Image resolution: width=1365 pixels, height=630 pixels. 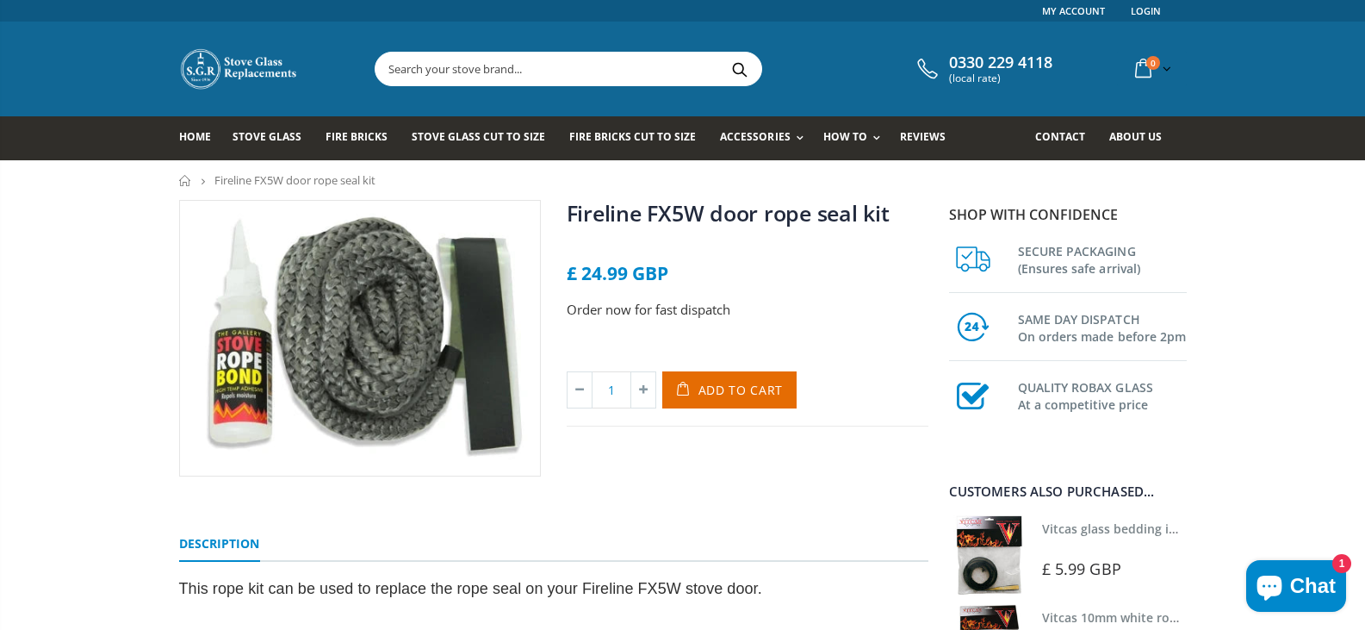 I want to click on a: Contact, so click(x=1066, y=138).